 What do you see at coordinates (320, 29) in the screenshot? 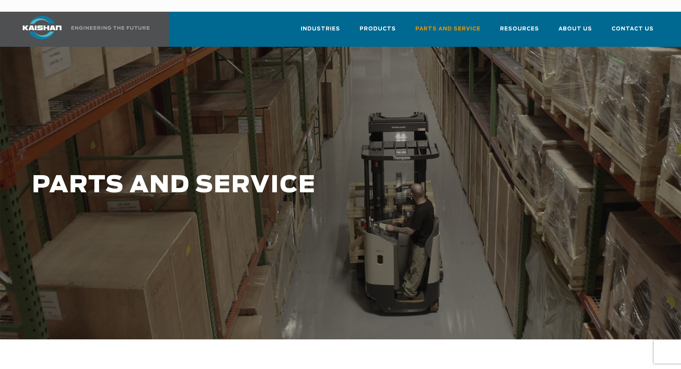
I see `span: Industries` at bounding box center [320, 29].